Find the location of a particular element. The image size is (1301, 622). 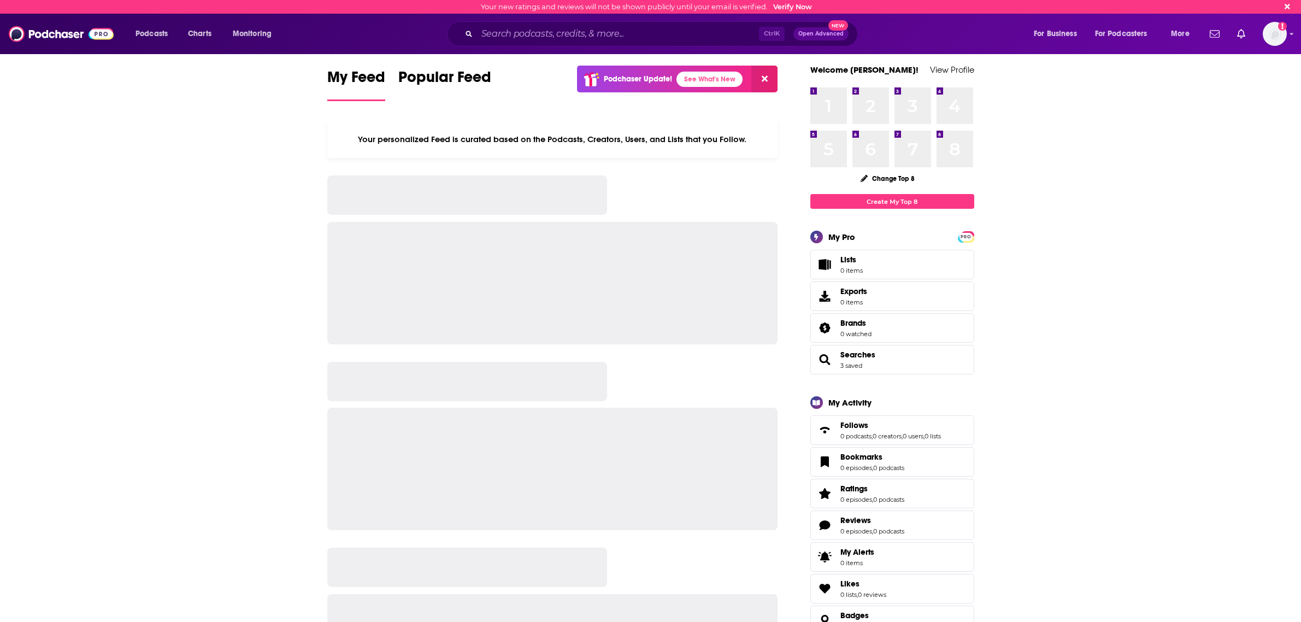

a: 0 users is located at coordinates (913, 436).